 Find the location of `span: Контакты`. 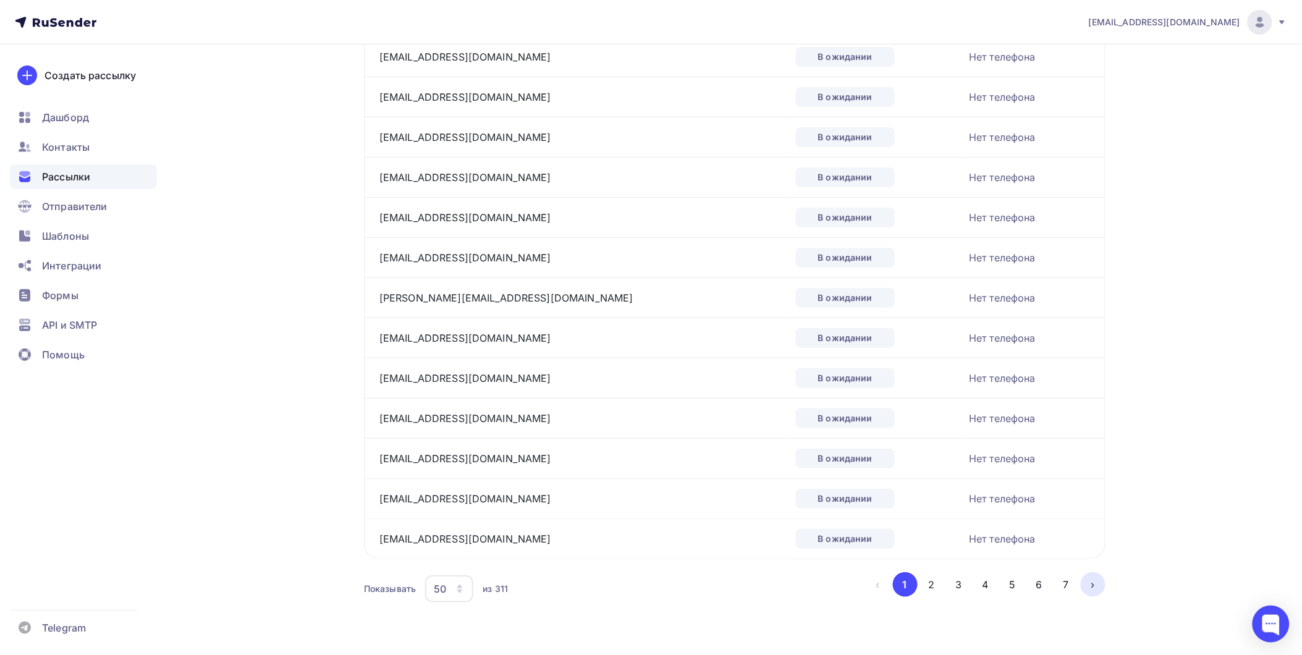

span: Контакты is located at coordinates (65, 147).